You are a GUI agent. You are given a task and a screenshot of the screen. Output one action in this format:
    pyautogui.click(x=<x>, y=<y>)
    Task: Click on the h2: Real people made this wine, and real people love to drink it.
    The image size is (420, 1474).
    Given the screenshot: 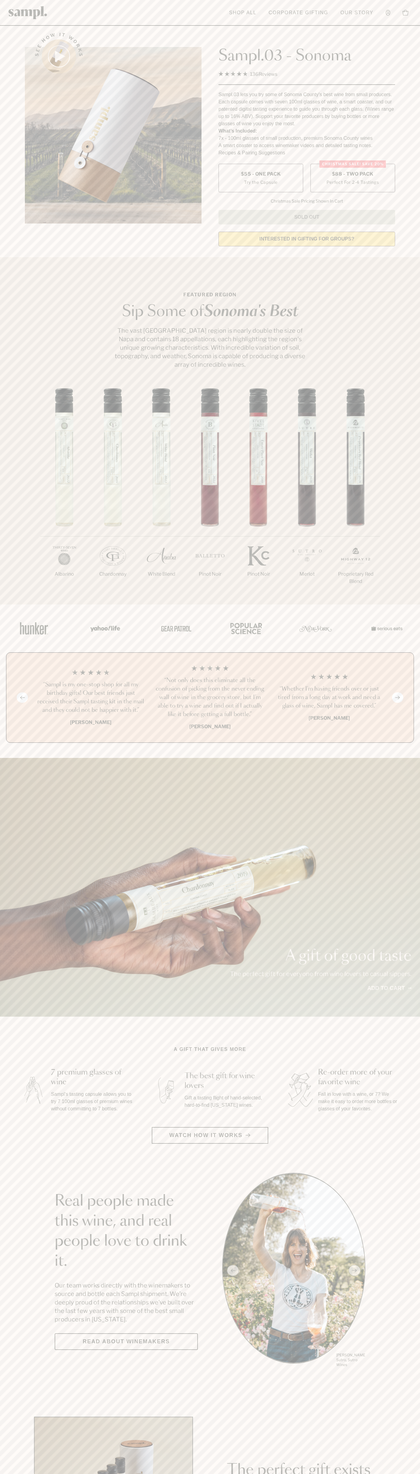 What is the action you would take?
    pyautogui.click(x=126, y=1231)
    